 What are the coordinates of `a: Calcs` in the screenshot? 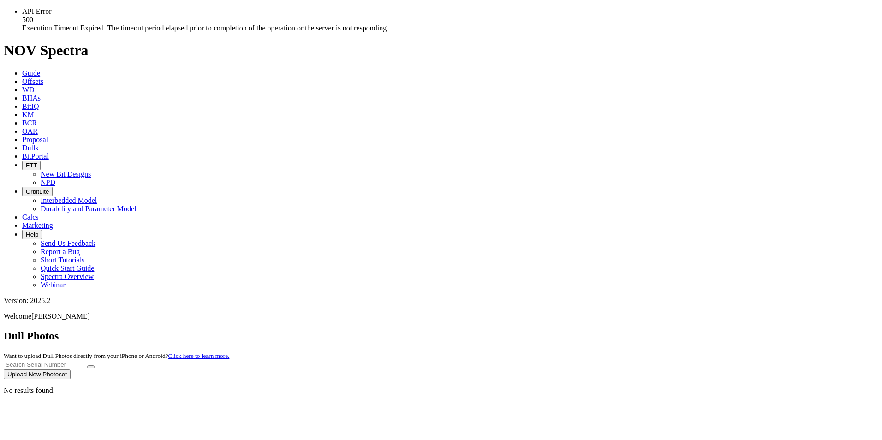 It's located at (30, 217).